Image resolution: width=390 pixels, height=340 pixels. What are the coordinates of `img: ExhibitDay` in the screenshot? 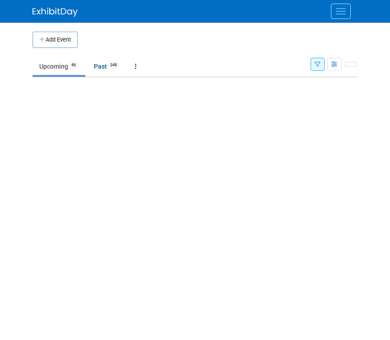 It's located at (55, 12).